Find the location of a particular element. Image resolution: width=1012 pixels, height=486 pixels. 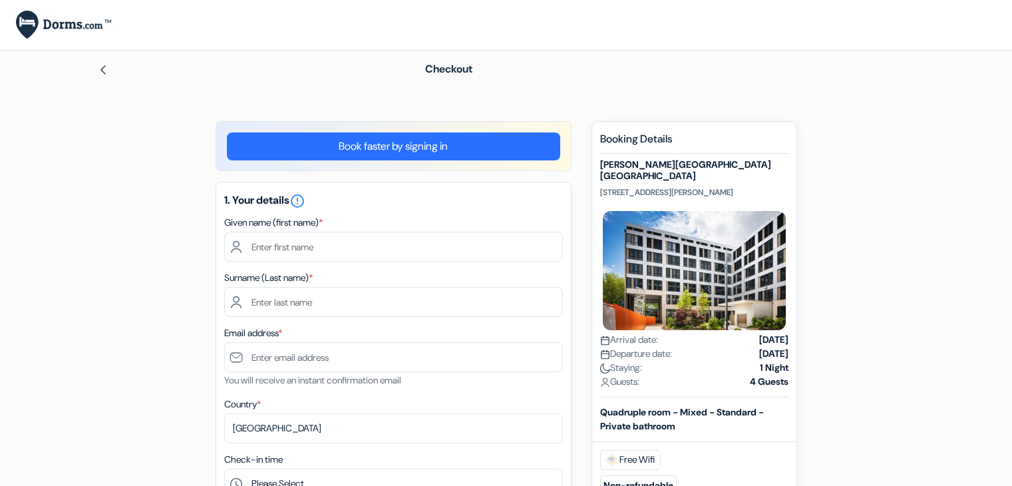

span: Departure date: is located at coordinates (636, 353).